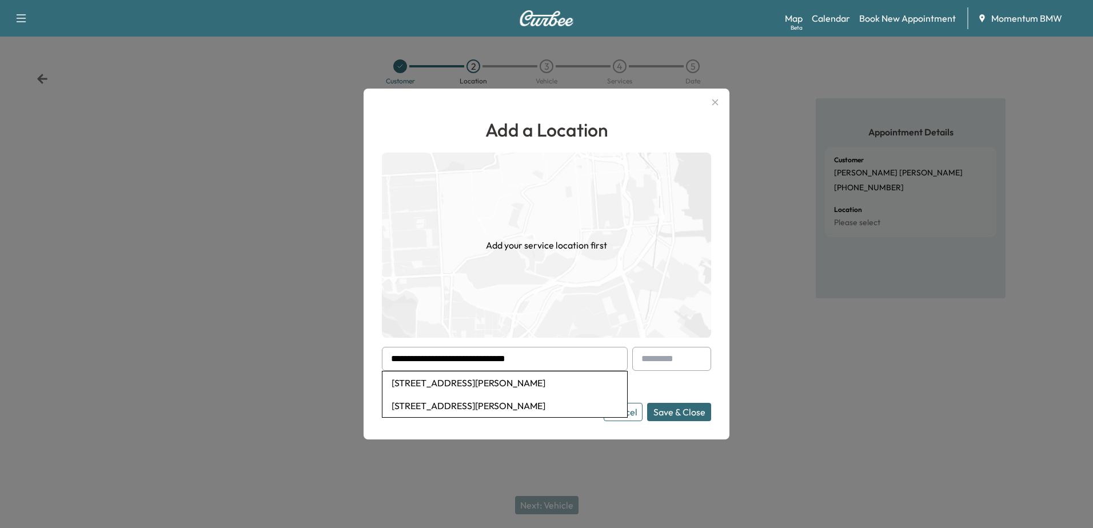 This screenshot has width=1093, height=528. What do you see at coordinates (831, 18) in the screenshot?
I see `a: Calendar` at bounding box center [831, 18].